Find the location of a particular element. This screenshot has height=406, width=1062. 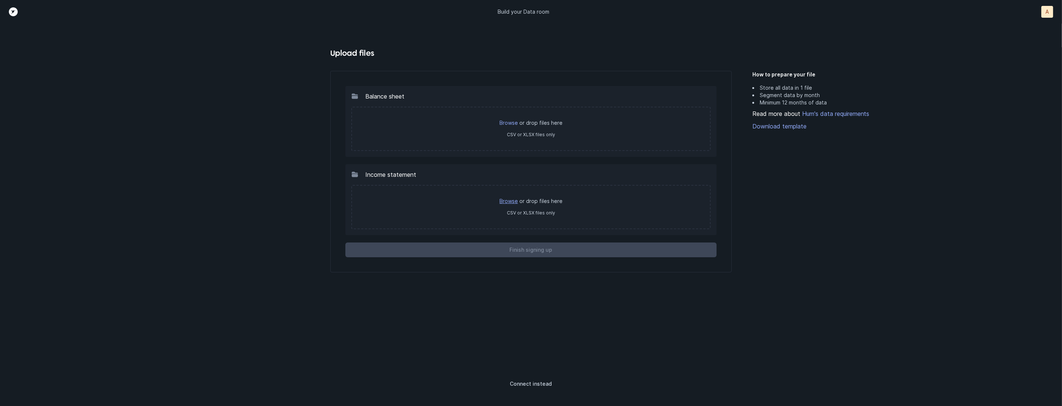

button: Finish signing up is located at coordinates (531, 250).